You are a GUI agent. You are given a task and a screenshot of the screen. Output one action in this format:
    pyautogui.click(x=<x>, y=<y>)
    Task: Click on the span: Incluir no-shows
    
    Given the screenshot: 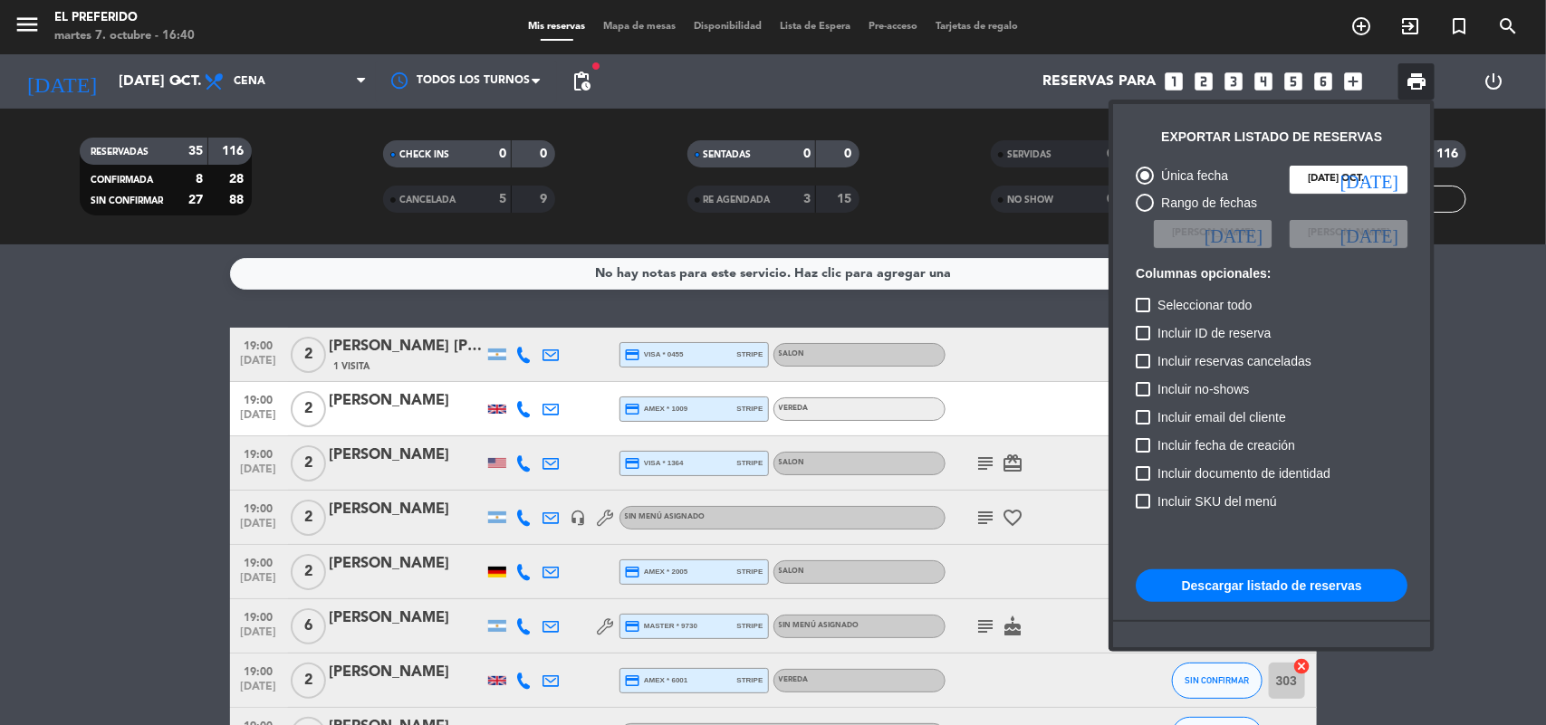 What is the action you would take?
    pyautogui.click(x=1203, y=389)
    